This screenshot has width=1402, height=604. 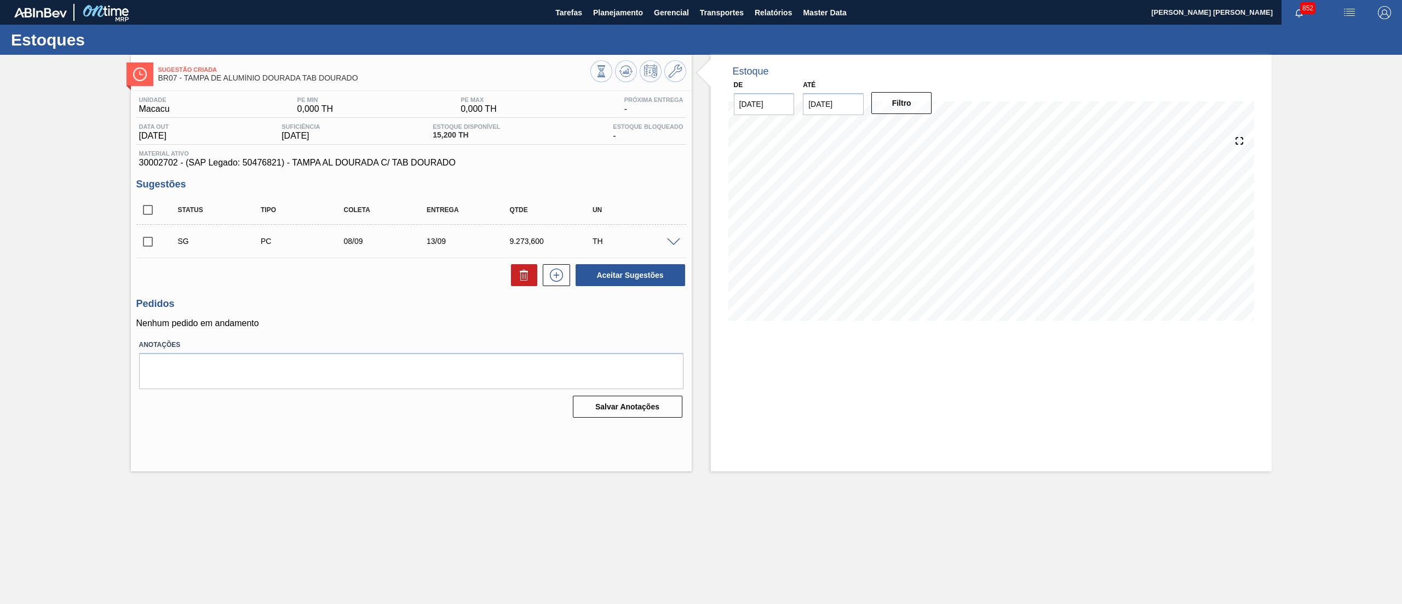 I want to click on div: Qtde, so click(x=554, y=210).